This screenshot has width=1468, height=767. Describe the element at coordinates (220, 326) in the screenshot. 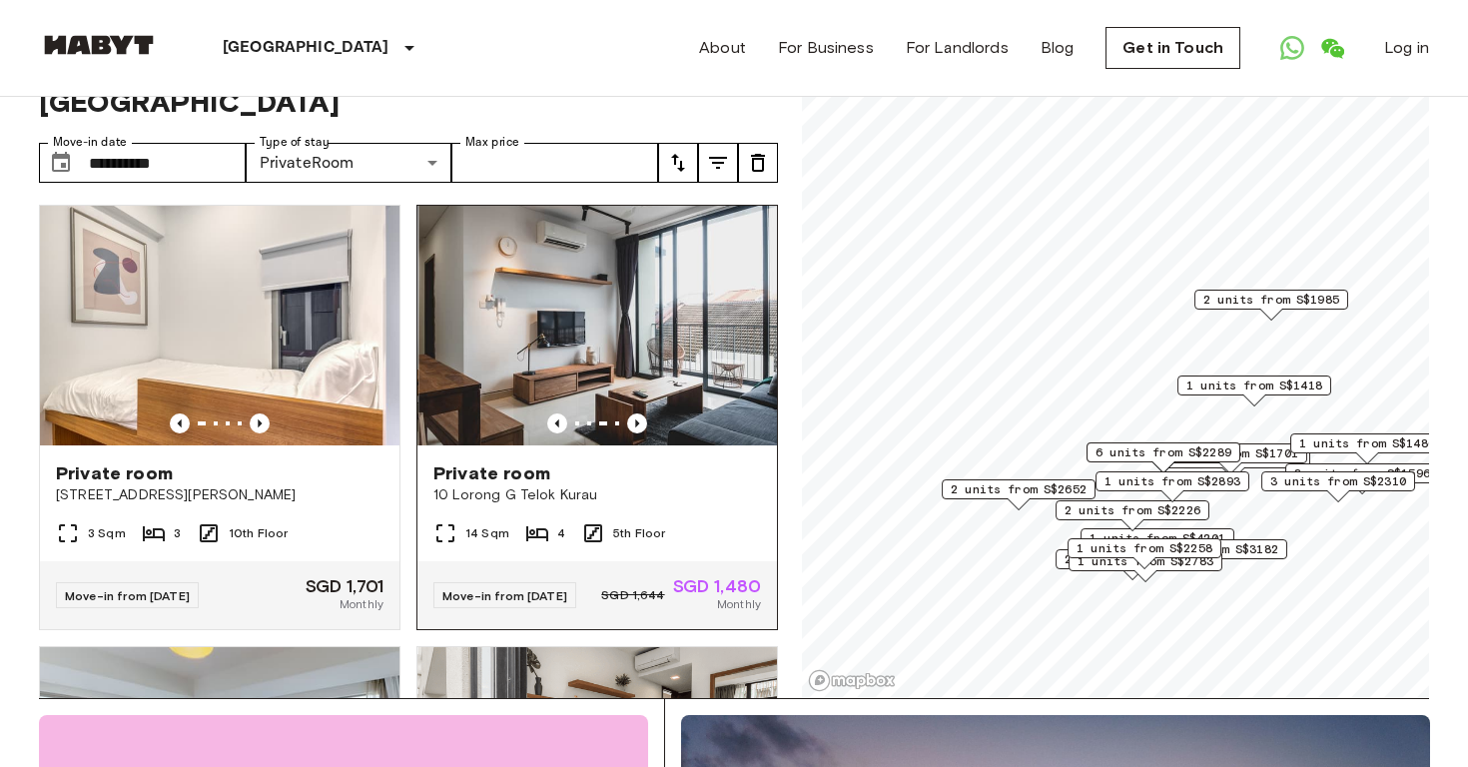

I see `img: Marketing picture of unit SG-01-116-001-03` at that location.